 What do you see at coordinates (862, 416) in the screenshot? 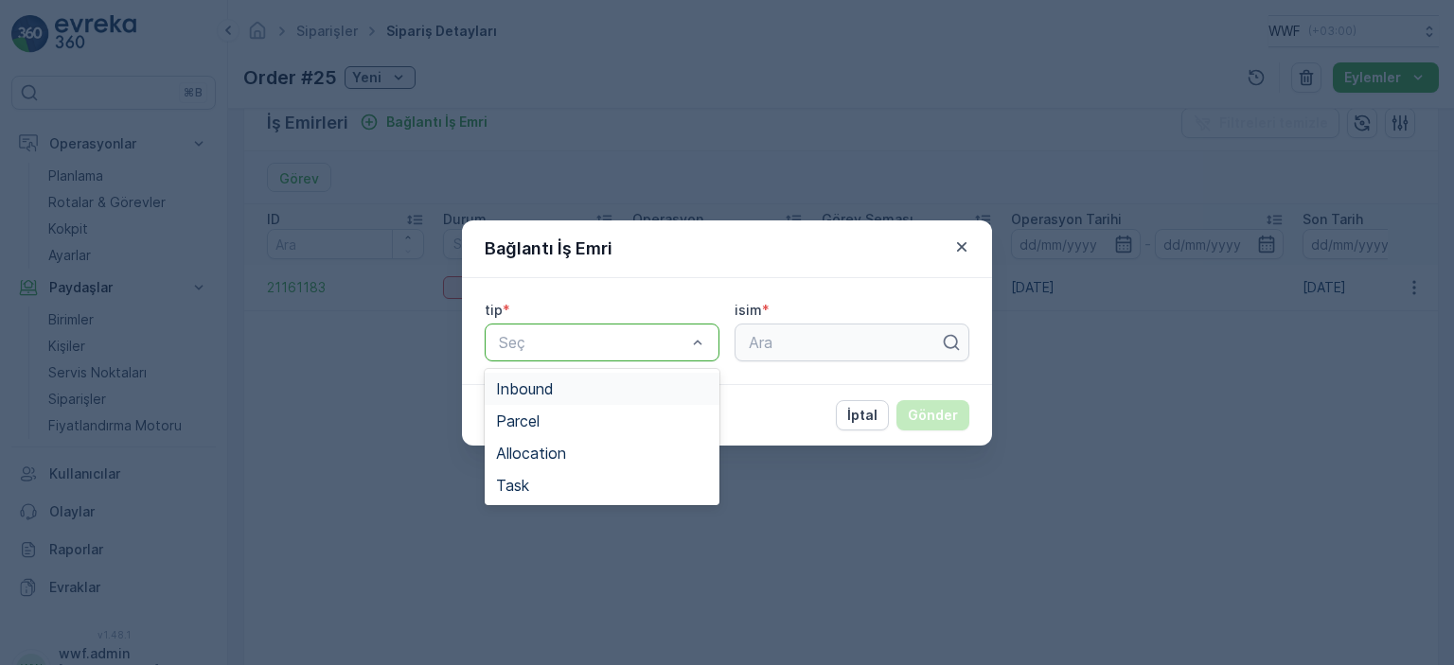
I see `p: İptal` at bounding box center [862, 416].